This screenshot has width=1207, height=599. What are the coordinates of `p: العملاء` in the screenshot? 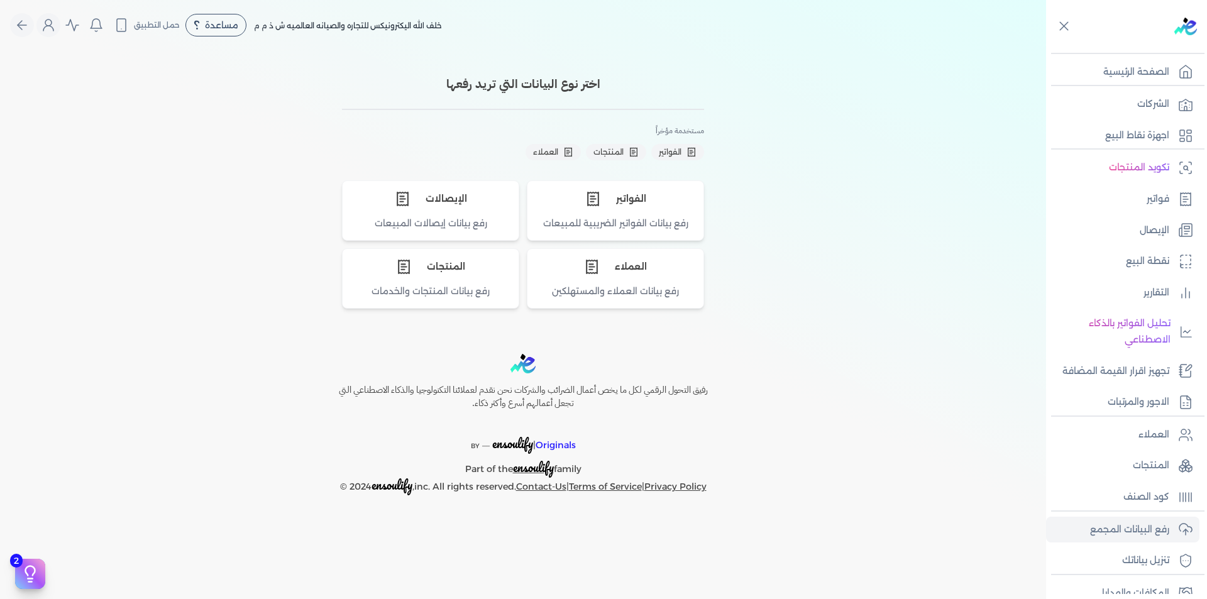 It's located at (1153, 435).